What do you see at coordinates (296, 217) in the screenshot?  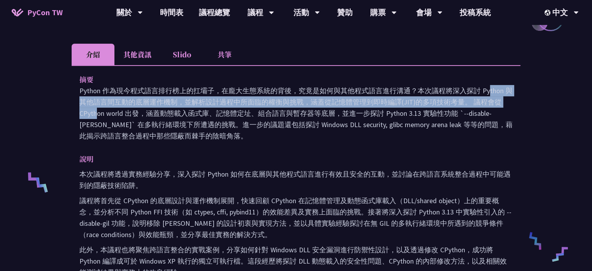 I see `p: 議程將首先從 CPython 的底層設計與運作機制展開，快速回顧 CPython 在記憶體管理及動態函式庫載入（DLL/shared object）上的重要概念，並分析不同 Python FFI...` at bounding box center [296, 217].